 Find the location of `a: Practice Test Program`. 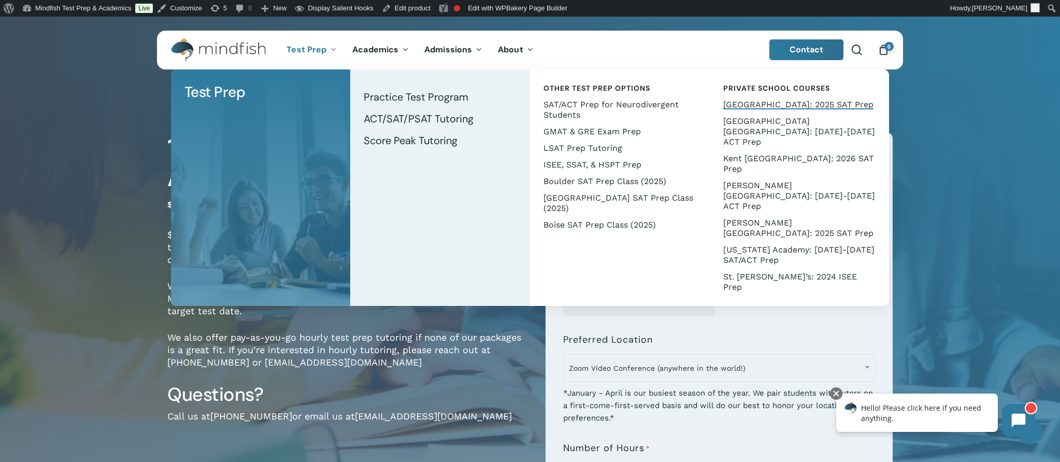

a: Practice Test Program is located at coordinates (440, 97).